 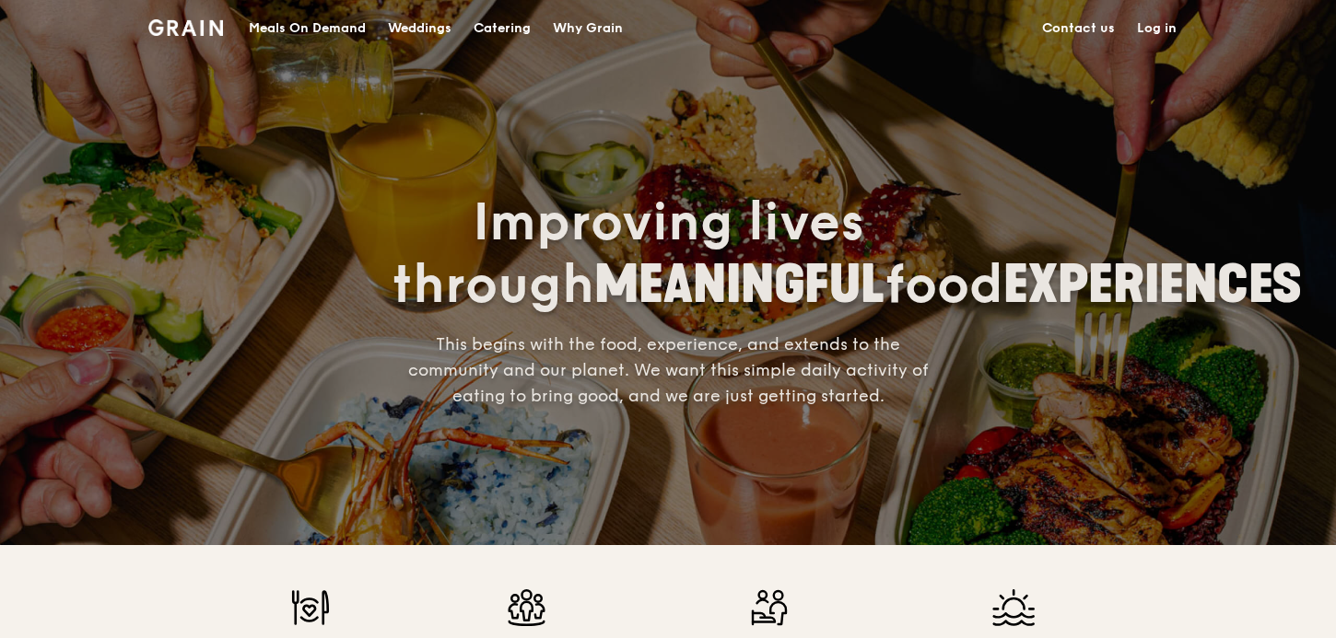 I want to click on img: Supporting local communities, so click(x=769, y=608).